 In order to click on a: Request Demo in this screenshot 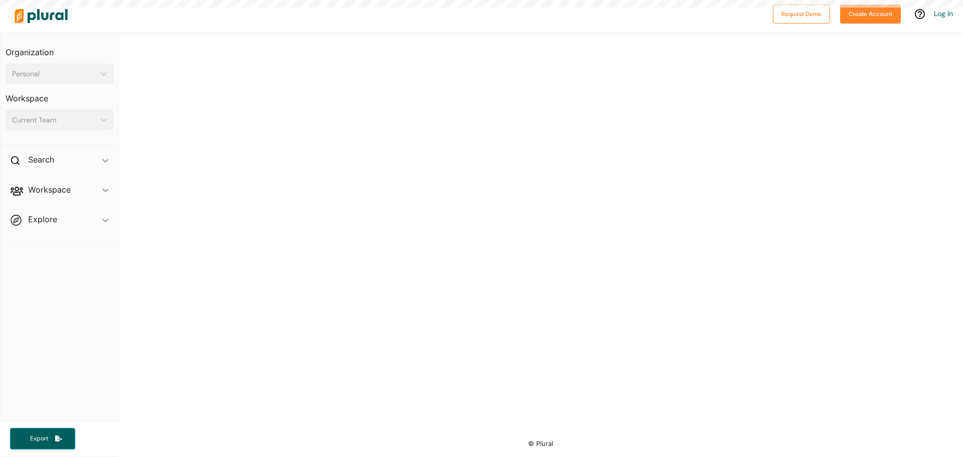, I will do `click(802, 13)`.